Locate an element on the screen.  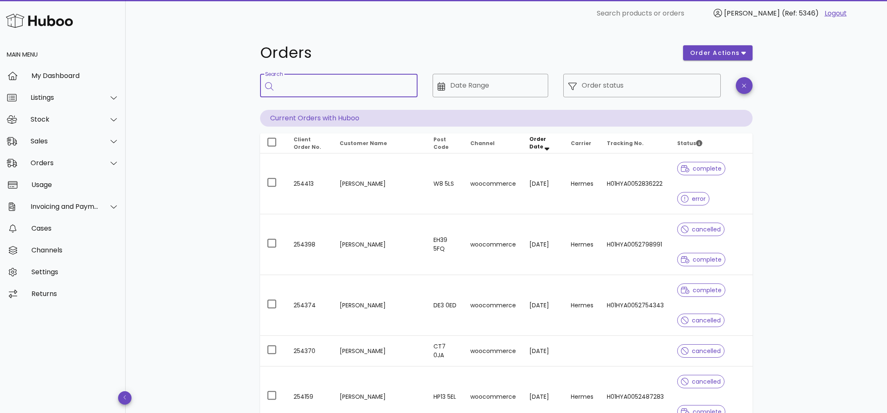
a: Logout is located at coordinates (836, 13).